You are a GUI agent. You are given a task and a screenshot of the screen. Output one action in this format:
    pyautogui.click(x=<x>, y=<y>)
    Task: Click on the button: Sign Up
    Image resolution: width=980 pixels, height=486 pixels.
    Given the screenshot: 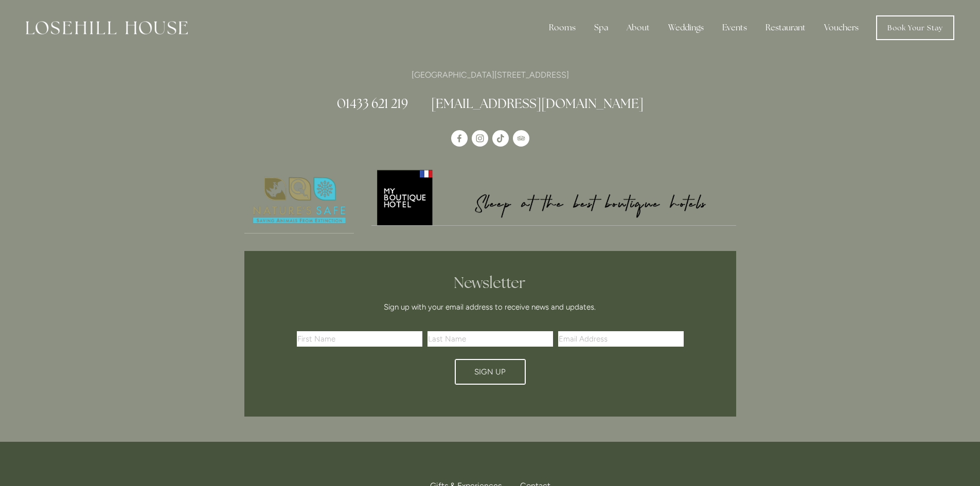 What is the action you would take?
    pyautogui.click(x=490, y=372)
    